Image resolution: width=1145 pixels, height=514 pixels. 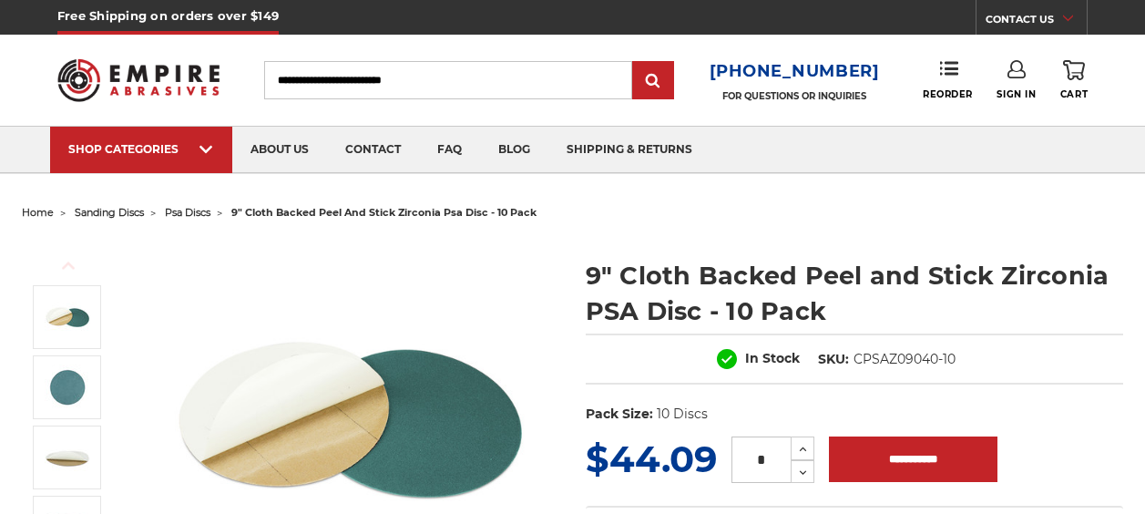 What do you see at coordinates (188, 212) in the screenshot?
I see `span: psa discs` at bounding box center [188, 212].